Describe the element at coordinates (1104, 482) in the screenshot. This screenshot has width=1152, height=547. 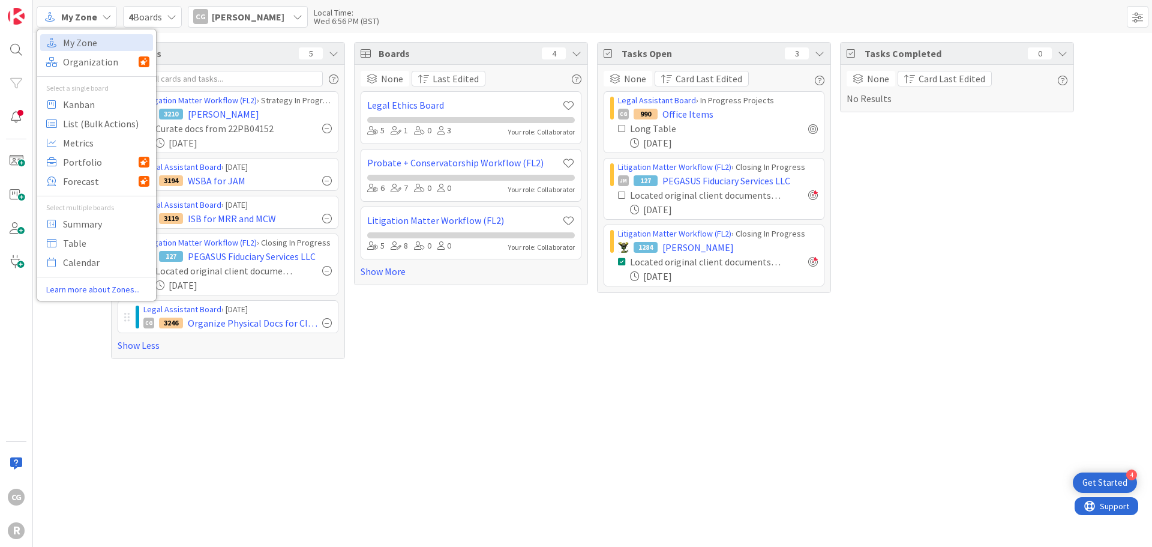
I see `div: Open Get Started checklist, remaining modules: 4` at that location.